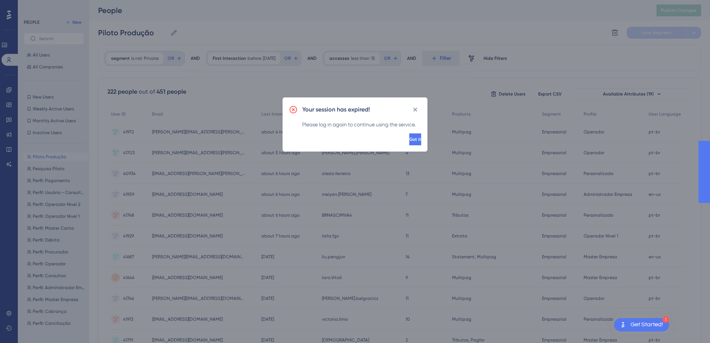 This screenshot has height=343, width=710. Describe the element at coordinates (666, 320) in the screenshot. I see `div: 1` at that location.